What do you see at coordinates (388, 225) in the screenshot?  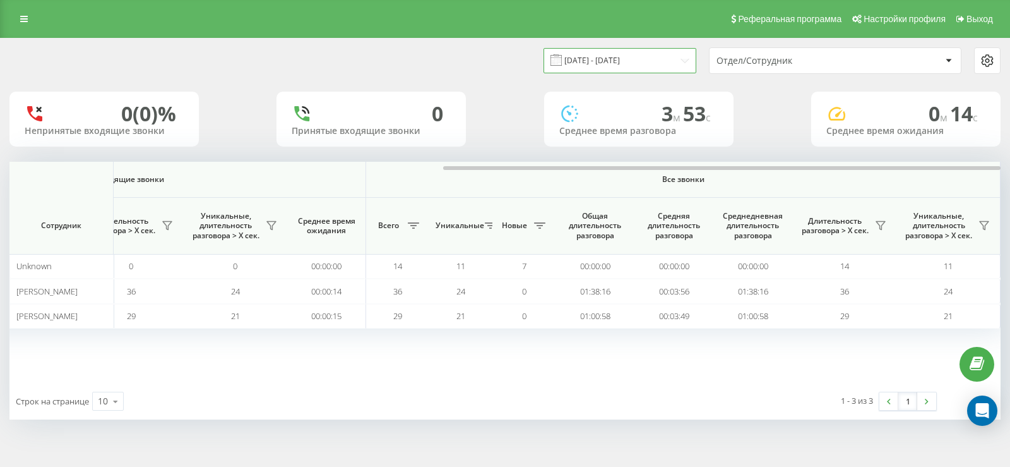 I see `span: Всего` at bounding box center [388, 225].